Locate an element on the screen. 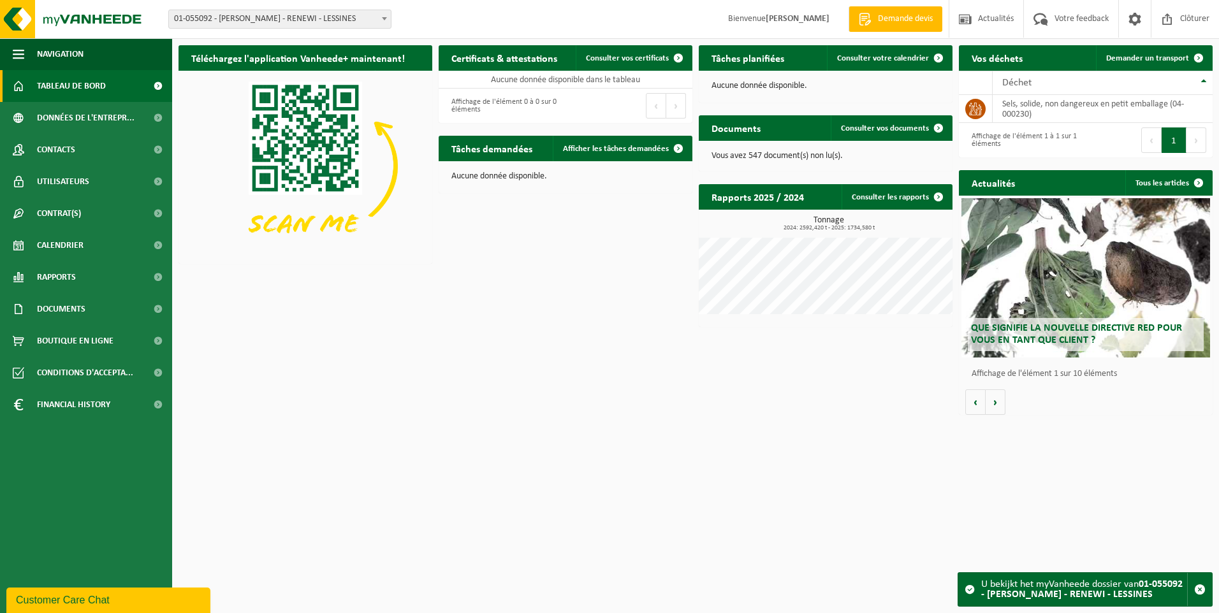 The width and height of the screenshot is (1219, 613). span: Tableau de bord is located at coordinates (71, 86).